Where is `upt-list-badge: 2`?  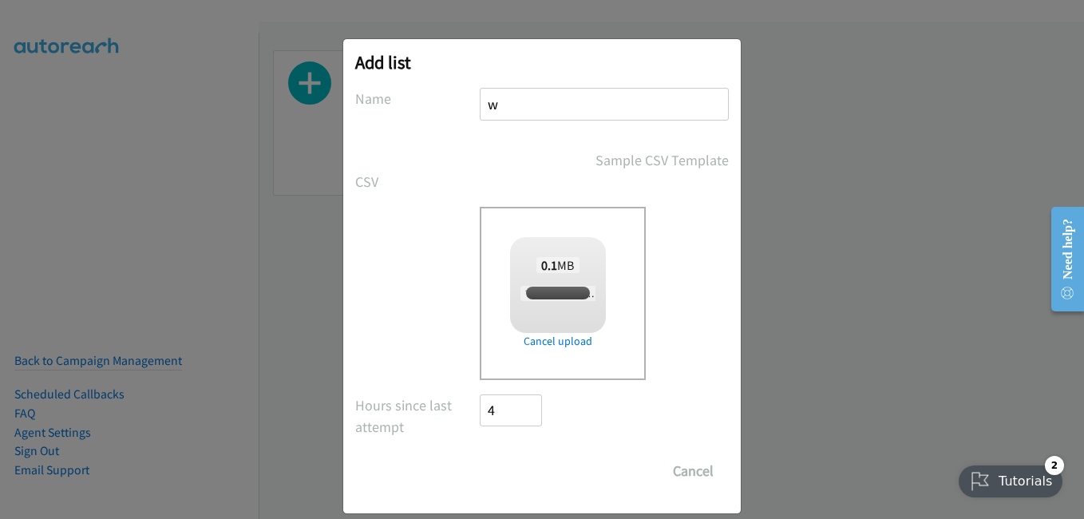 upt-list-badge: 2 is located at coordinates (105, 16).